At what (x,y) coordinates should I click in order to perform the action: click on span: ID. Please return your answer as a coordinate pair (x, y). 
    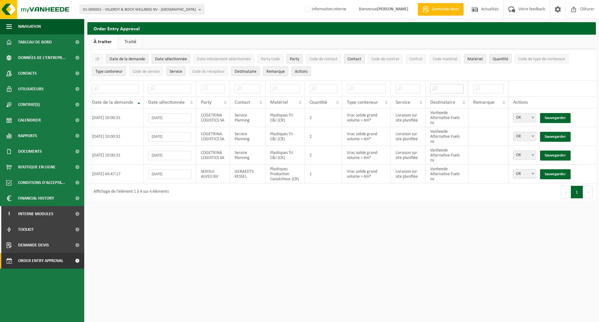
    Looking at the image, I should click on (97, 59).